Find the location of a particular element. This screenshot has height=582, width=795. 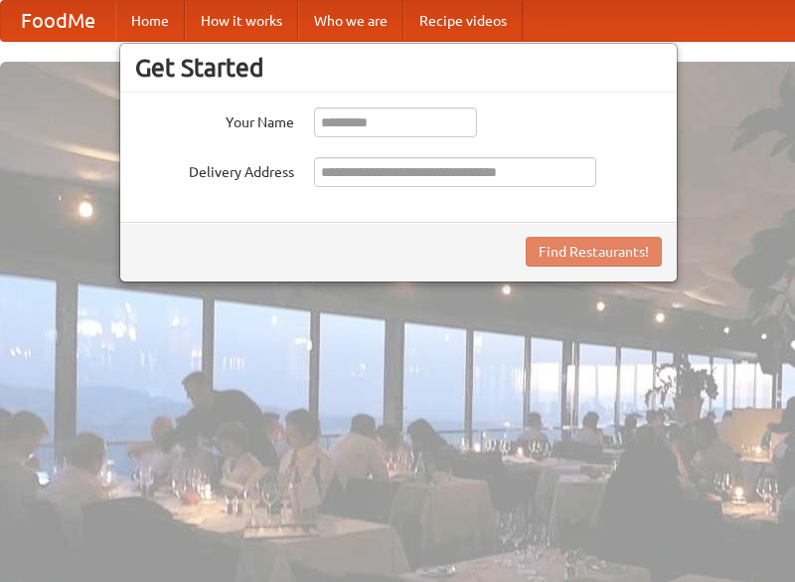

label: Delivery Address is located at coordinates (215, 169).